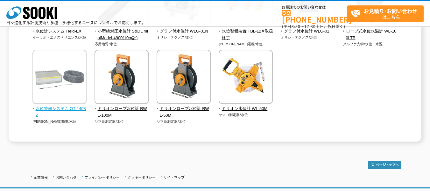 The height and width of the screenshot is (191, 430). I want to click on span: 17:30, so click(310, 26).